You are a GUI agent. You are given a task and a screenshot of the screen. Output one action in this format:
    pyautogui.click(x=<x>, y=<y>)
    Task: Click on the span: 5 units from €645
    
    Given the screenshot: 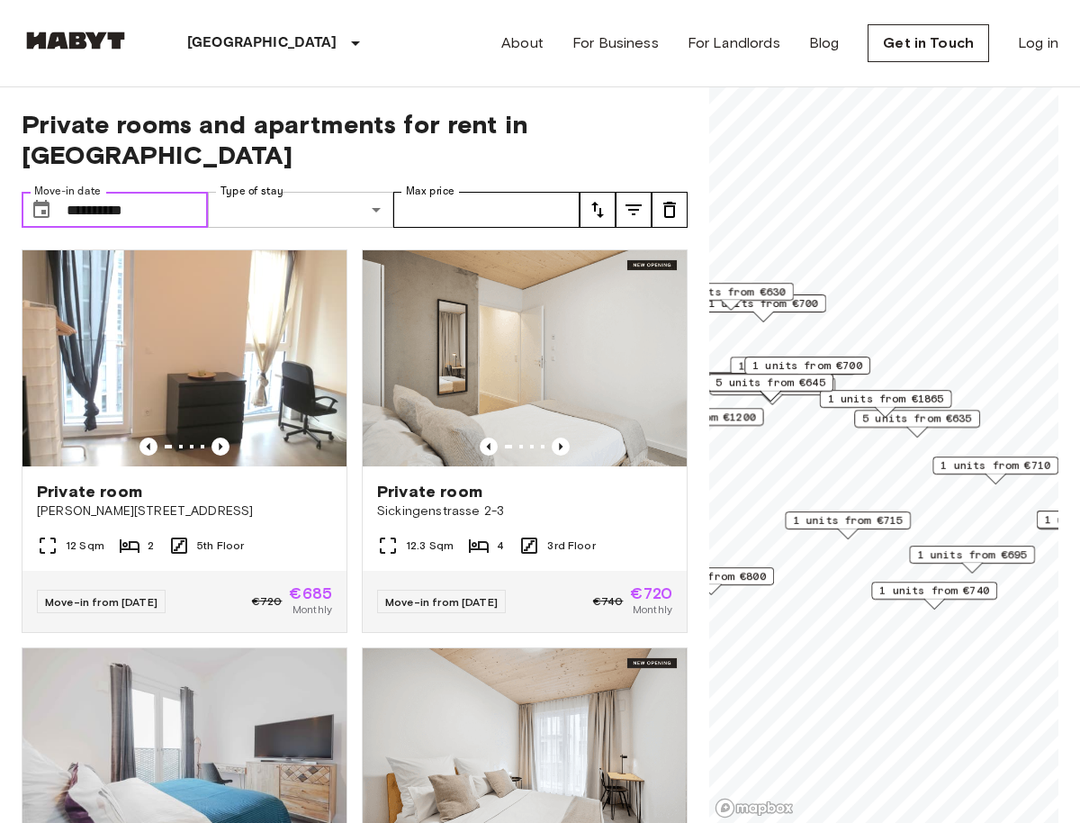 What is the action you would take?
    pyautogui.click(x=771, y=383)
    